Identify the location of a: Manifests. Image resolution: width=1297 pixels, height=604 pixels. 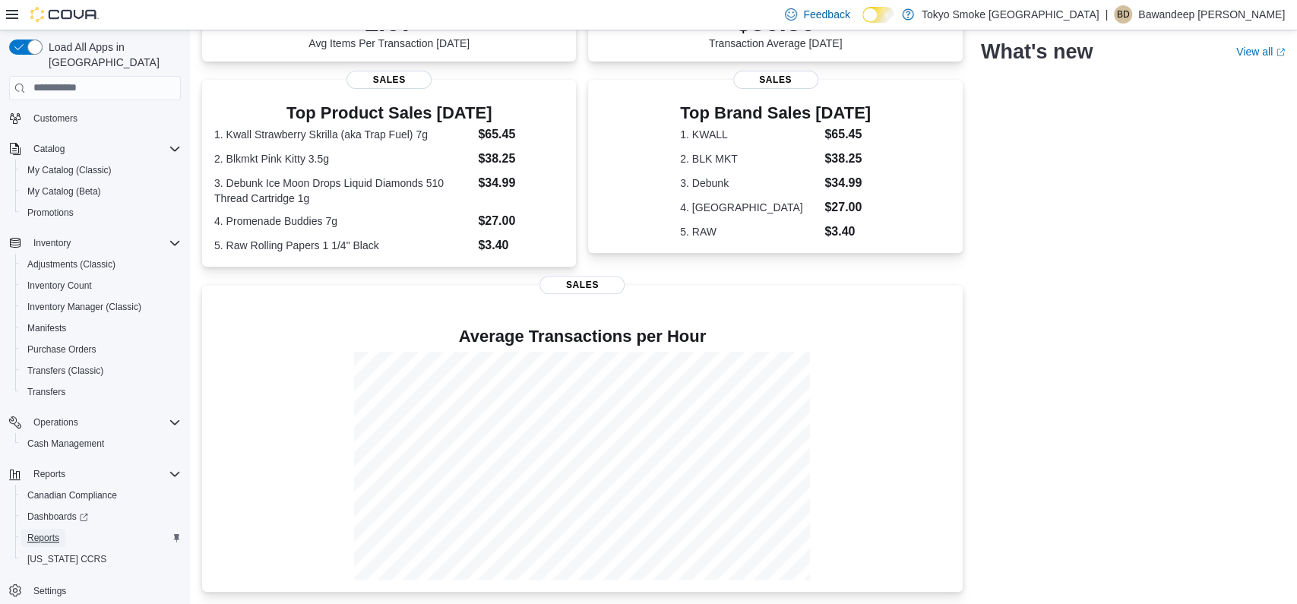
(46, 328).